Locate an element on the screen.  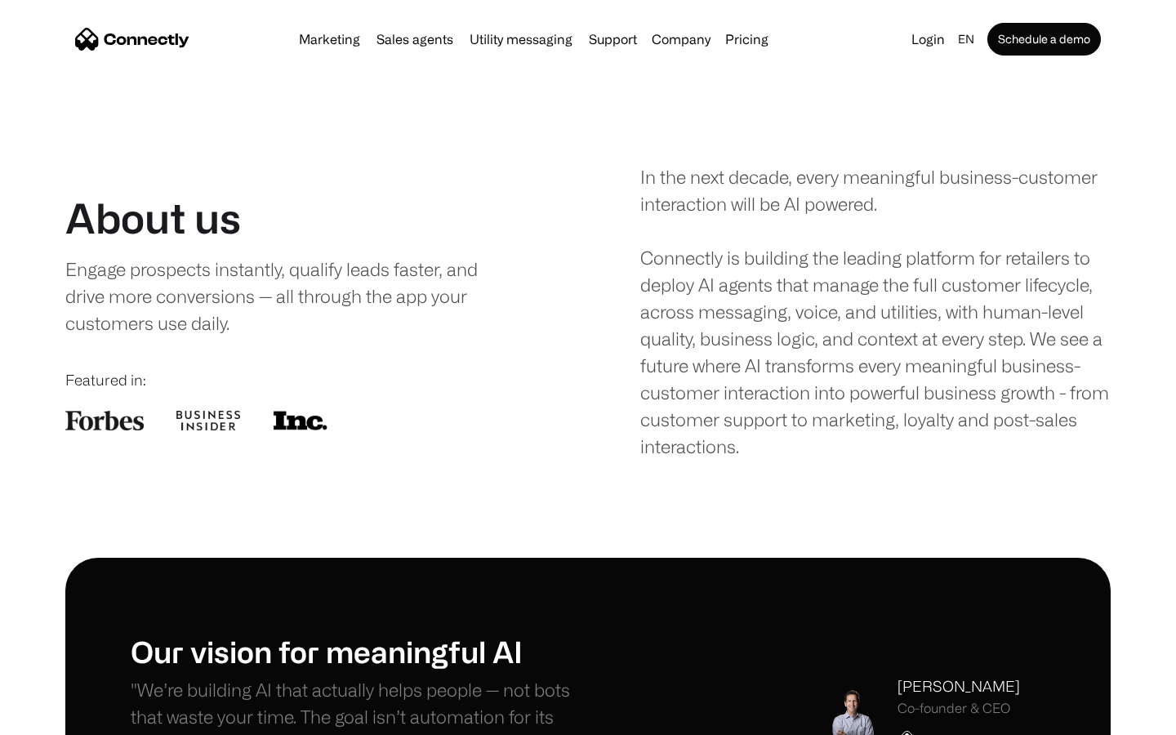
div: Co-founder & CEO is located at coordinates (959, 708).